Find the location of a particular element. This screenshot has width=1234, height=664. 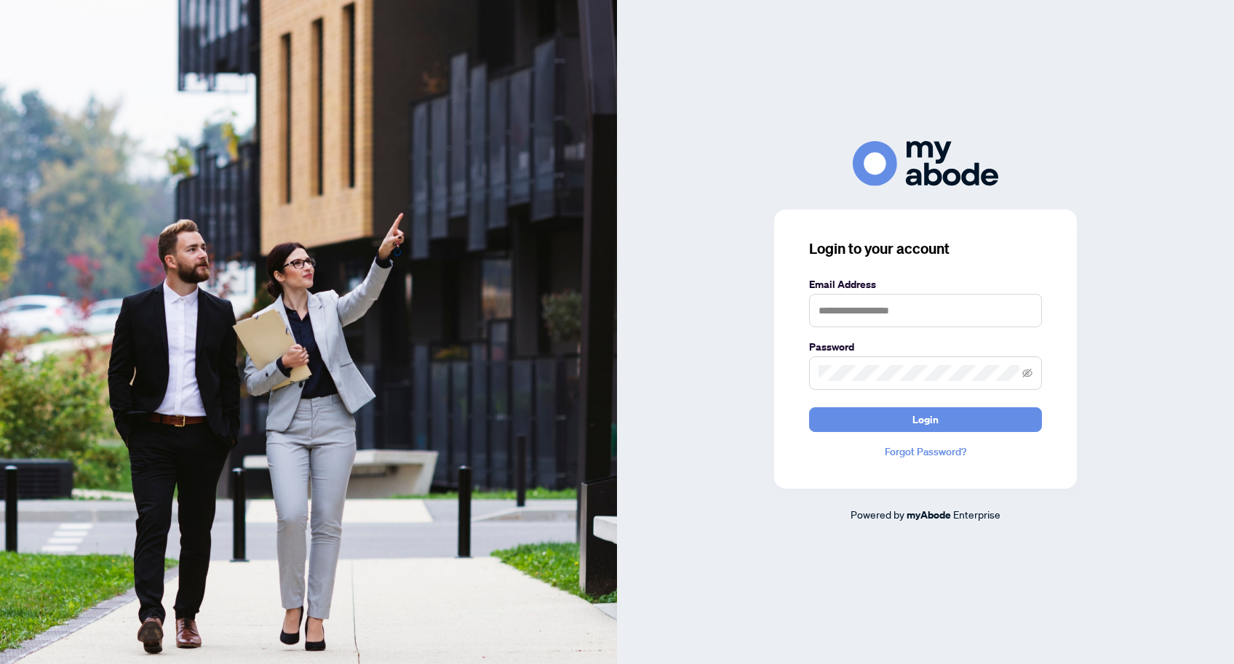

button: Login is located at coordinates (926, 420).